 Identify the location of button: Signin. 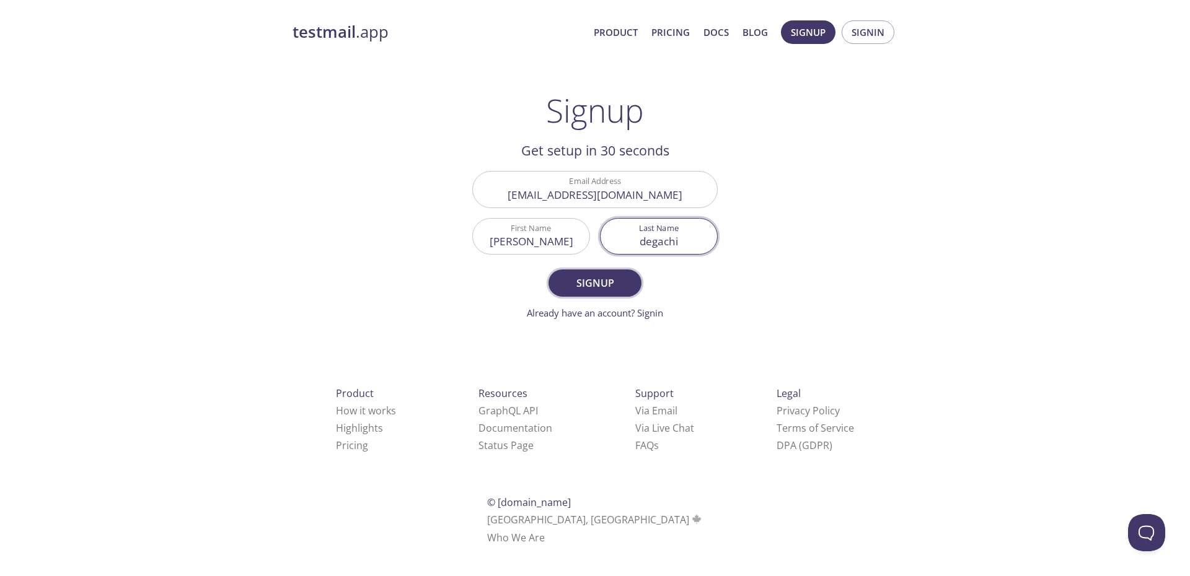
(867, 32).